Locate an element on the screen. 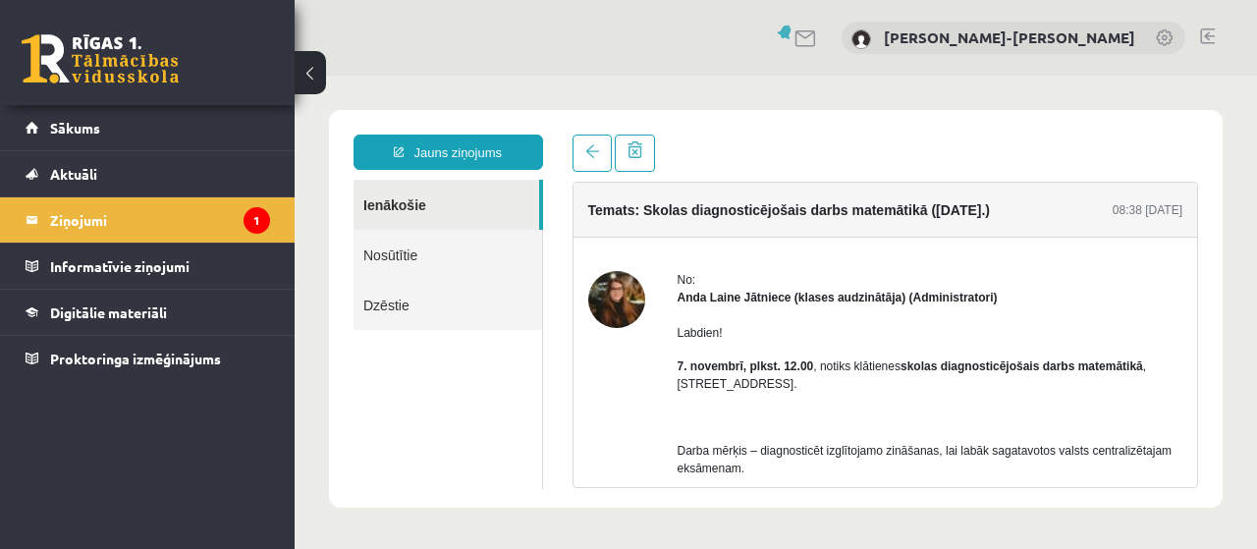 This screenshot has width=1257, height=549. span: Labdien! is located at coordinates (406, 257).